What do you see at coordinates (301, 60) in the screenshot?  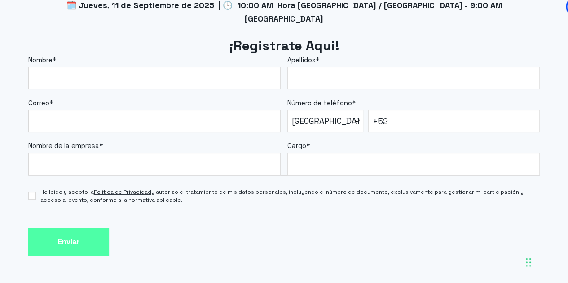 I see `span: Apellidos` at bounding box center [301, 60].